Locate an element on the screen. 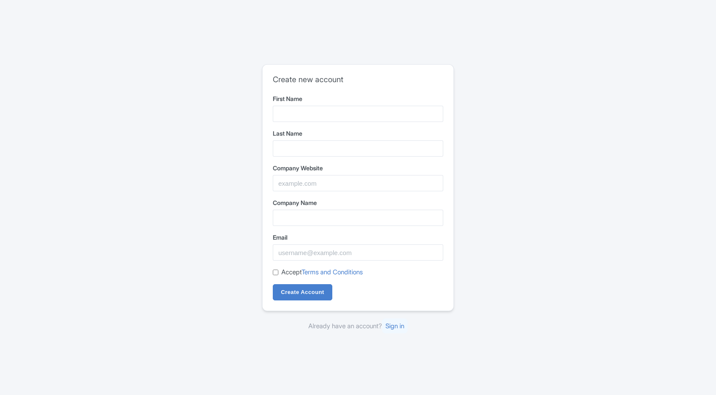  div: Already have an account? is located at coordinates (358, 326).